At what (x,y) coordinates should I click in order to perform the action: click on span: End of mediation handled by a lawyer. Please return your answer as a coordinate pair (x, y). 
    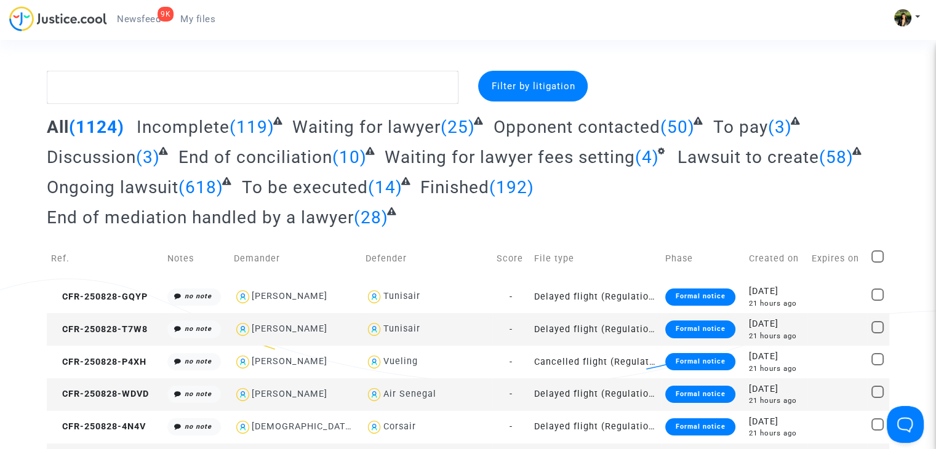
    Looking at the image, I should click on (200, 217).